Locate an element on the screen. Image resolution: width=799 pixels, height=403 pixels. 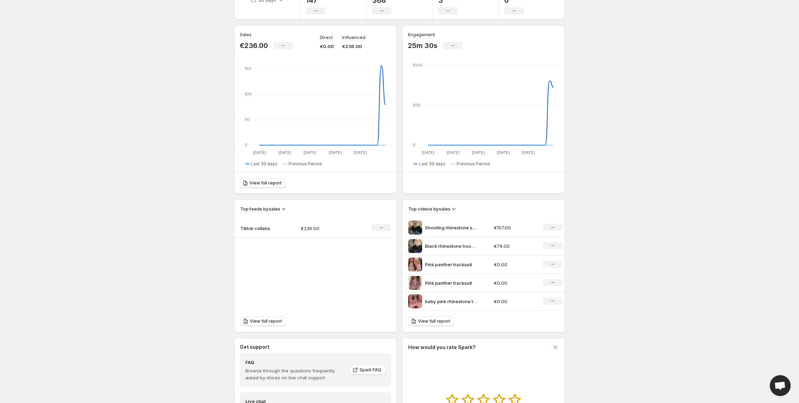
a: Spark FAQ is located at coordinates (367, 370).